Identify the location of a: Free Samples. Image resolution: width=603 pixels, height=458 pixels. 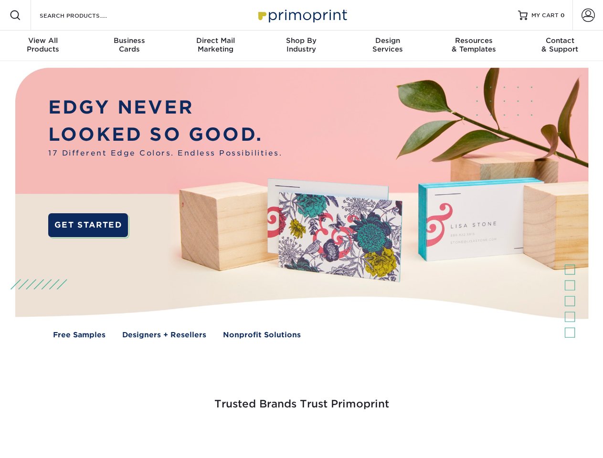
(79, 335).